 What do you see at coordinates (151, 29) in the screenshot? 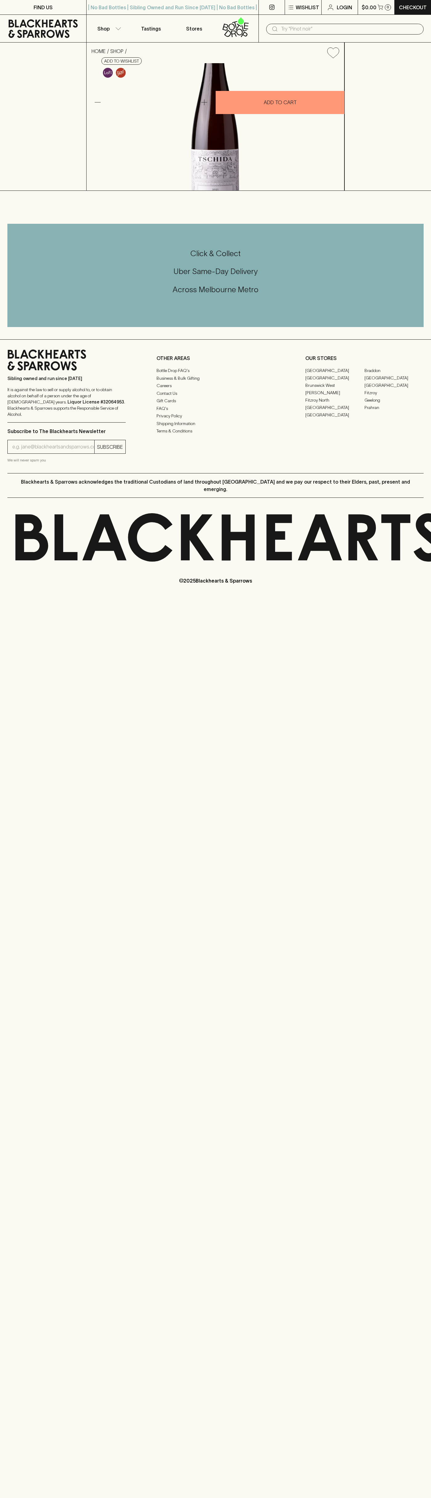
I see `p: Tastings` at bounding box center [151, 29].